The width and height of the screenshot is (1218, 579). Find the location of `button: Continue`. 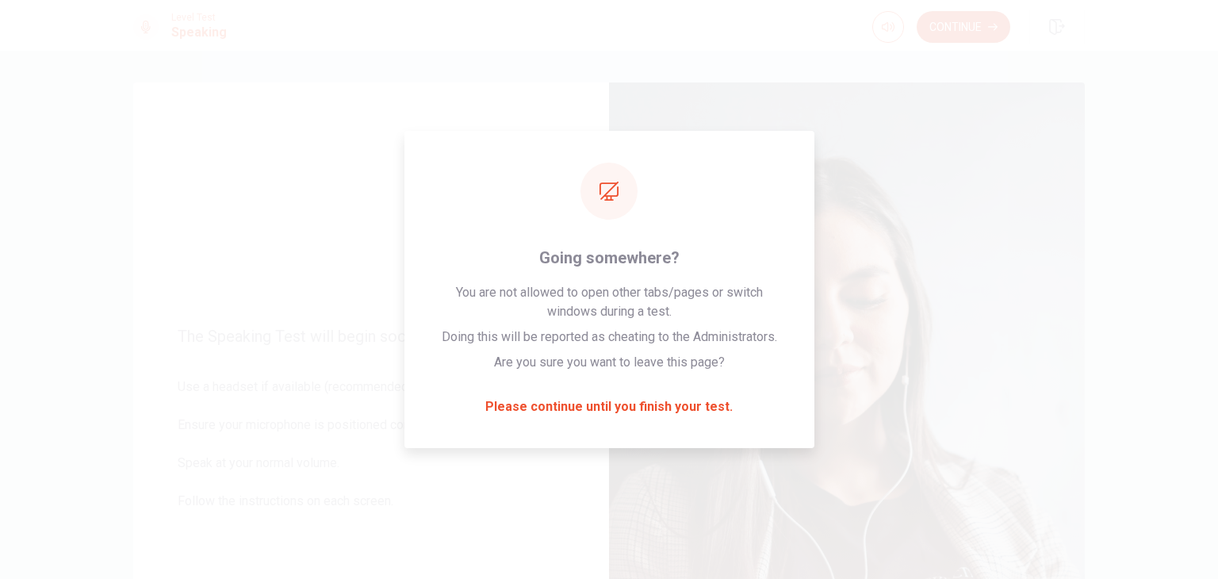

button: Continue is located at coordinates (963, 27).